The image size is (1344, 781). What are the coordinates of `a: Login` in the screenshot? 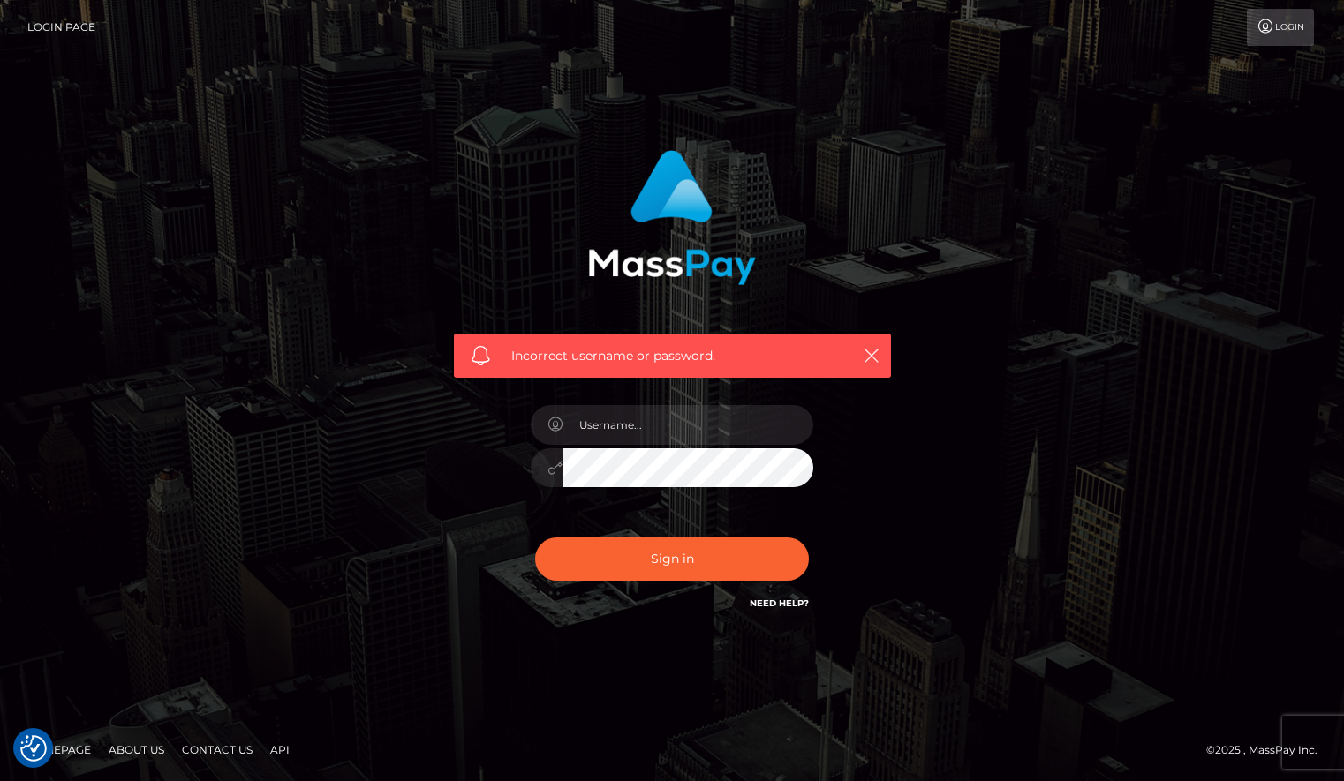 It's located at (1280, 27).